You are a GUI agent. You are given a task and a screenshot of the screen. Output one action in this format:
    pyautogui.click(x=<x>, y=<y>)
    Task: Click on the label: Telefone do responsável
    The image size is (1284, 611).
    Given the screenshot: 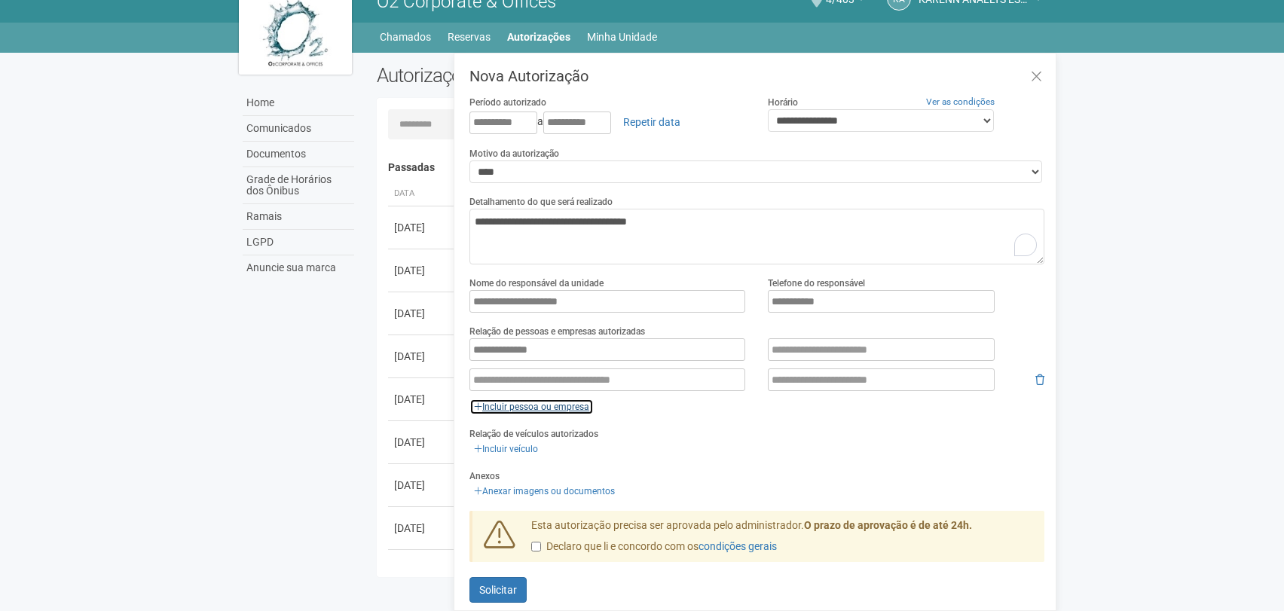 What is the action you would take?
    pyautogui.click(x=816, y=283)
    